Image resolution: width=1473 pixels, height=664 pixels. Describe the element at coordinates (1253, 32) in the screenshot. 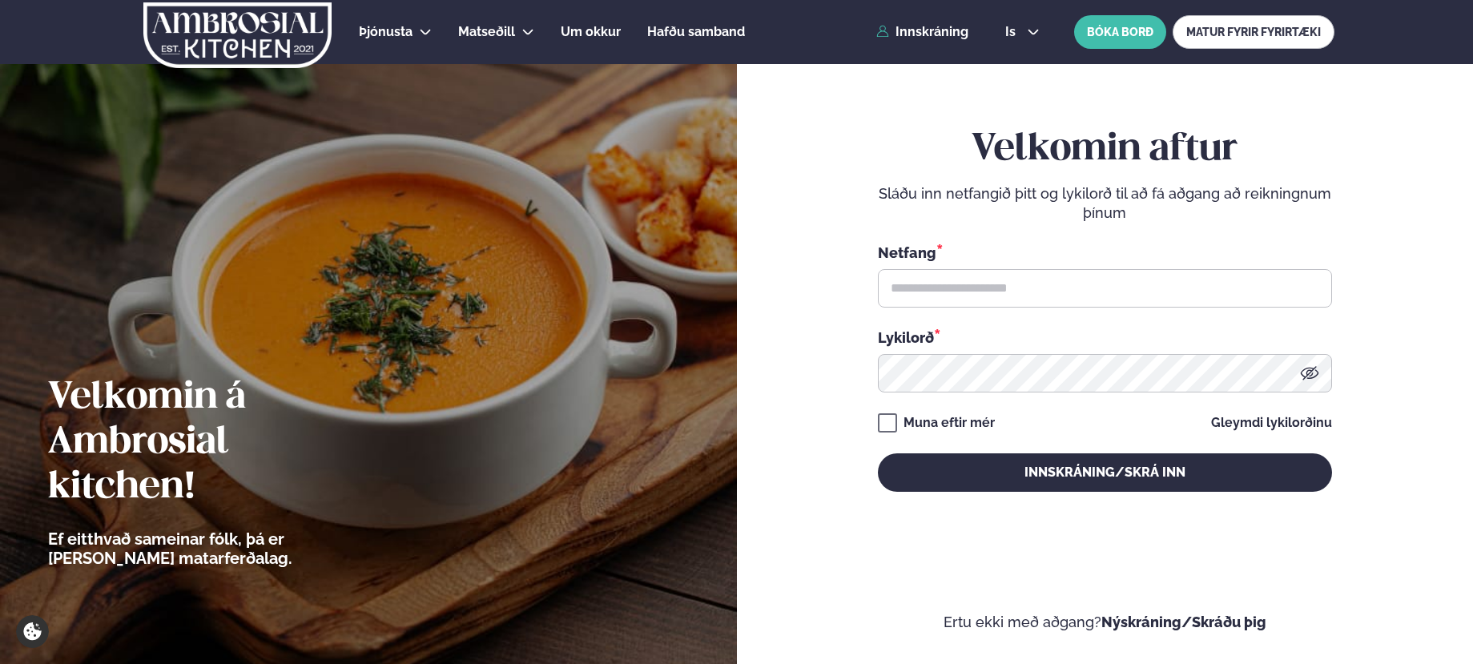

I see `a: MATUR FYRIR FYRIRTÆKI` at that location.